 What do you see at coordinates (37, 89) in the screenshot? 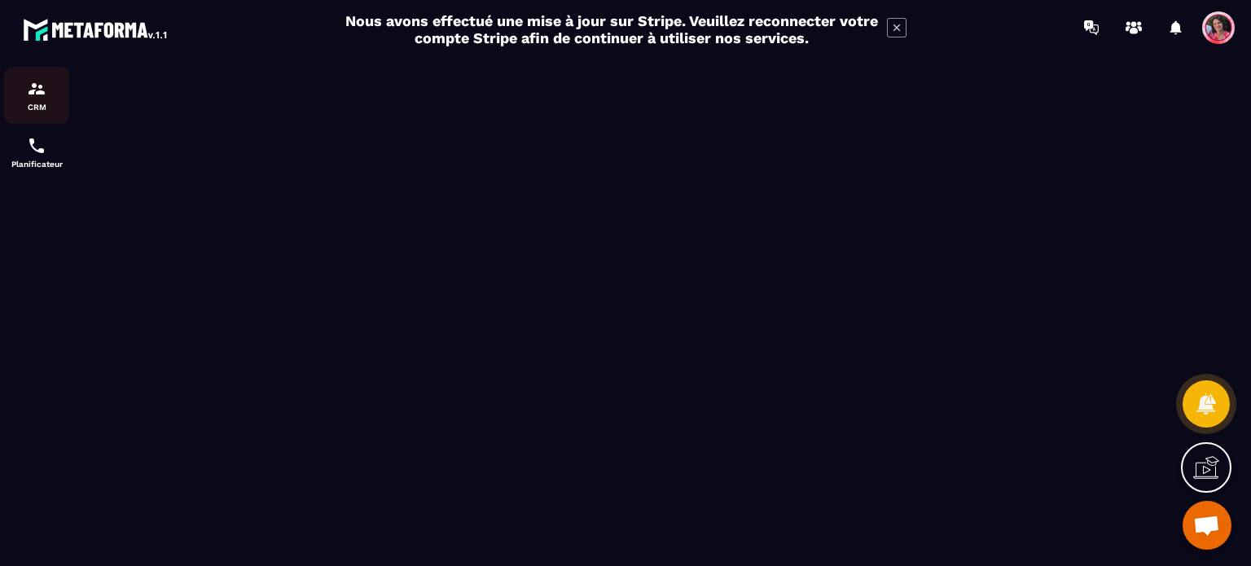
I see `img: formation` at bounding box center [37, 89].